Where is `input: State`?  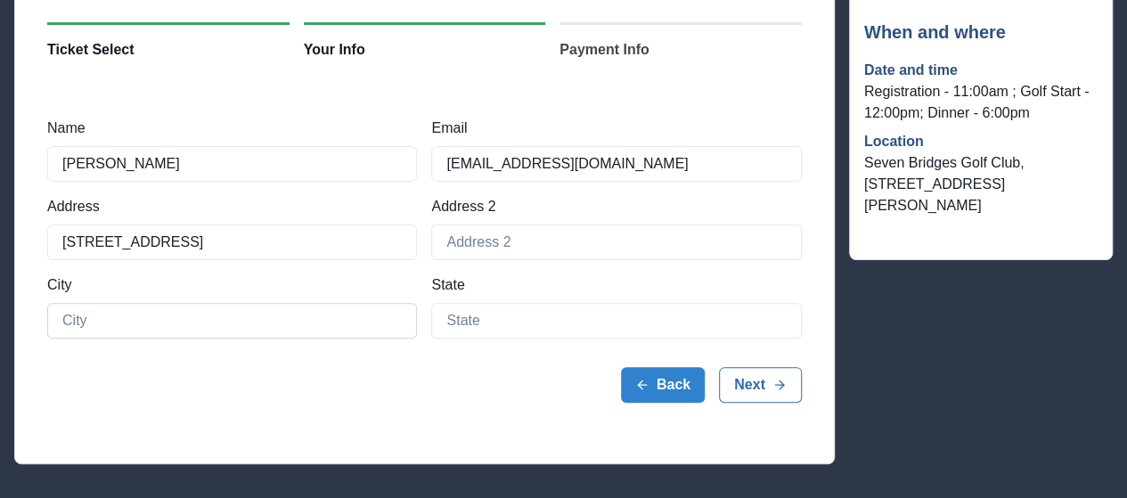
input: State is located at coordinates (616, 321).